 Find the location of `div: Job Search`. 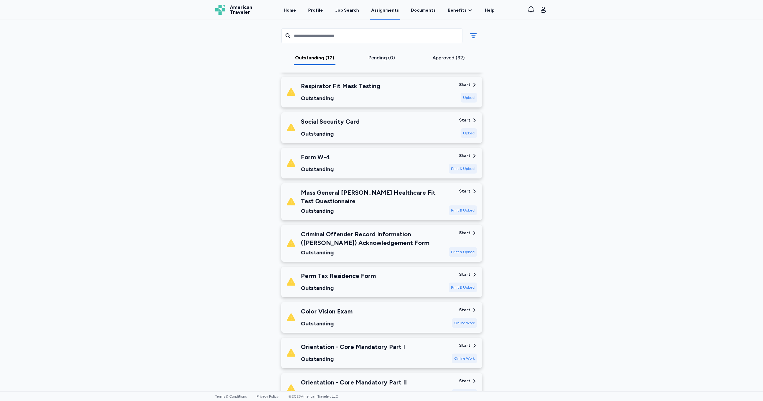

div: Job Search is located at coordinates (347, 10).